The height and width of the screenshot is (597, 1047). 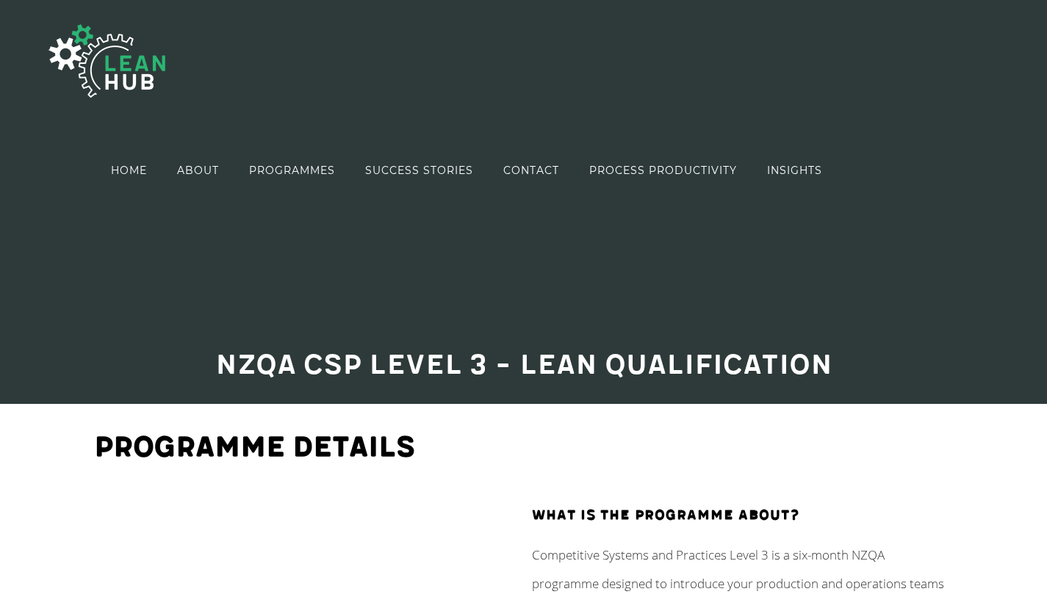 What do you see at coordinates (129, 170) in the screenshot?
I see `a: HOME` at bounding box center [129, 170].